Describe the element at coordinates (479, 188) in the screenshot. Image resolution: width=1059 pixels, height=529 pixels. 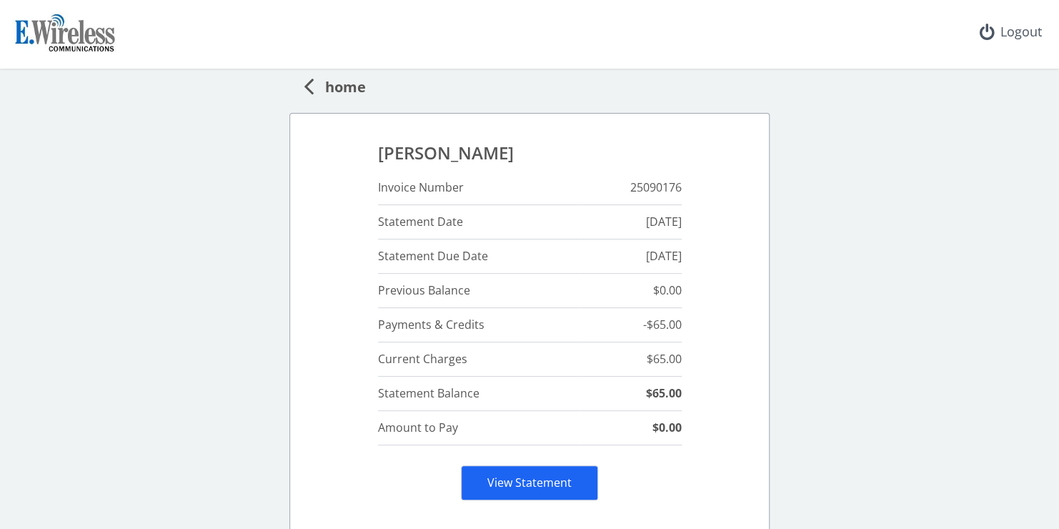
I see `td: Invoice Number` at that location.